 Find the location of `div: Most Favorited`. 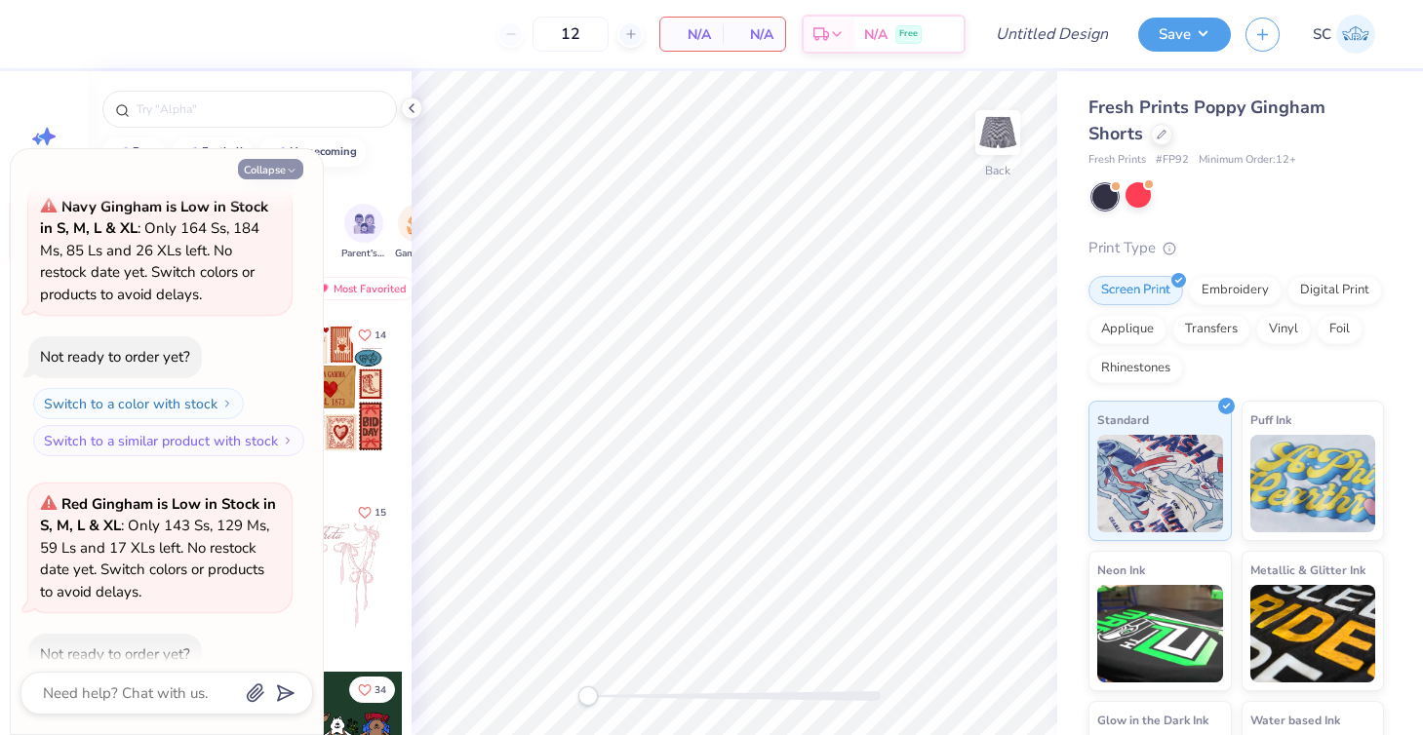

div: Most Favorited is located at coordinates (360, 289).